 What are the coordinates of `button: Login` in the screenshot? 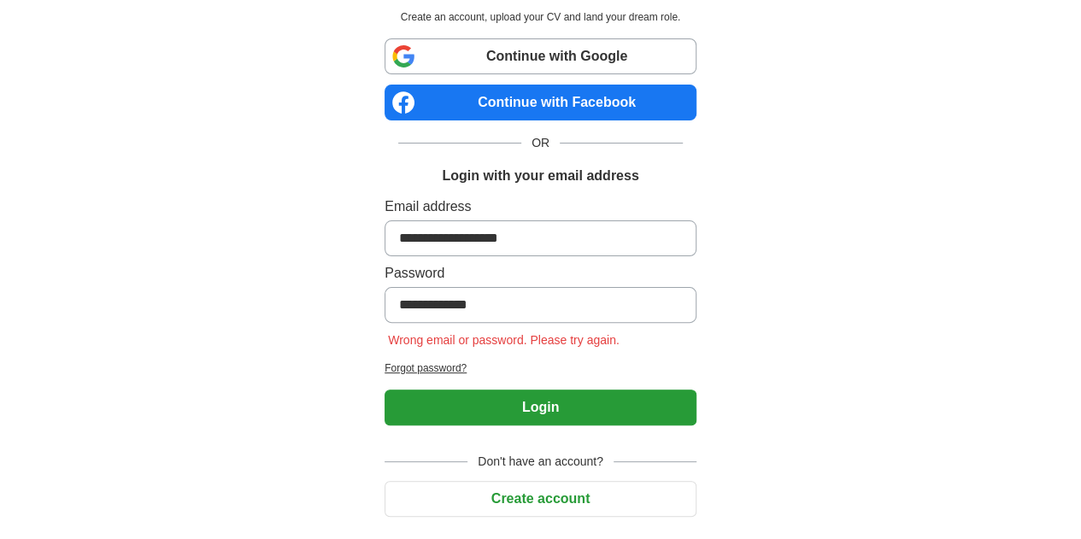 It's located at (540, 408).